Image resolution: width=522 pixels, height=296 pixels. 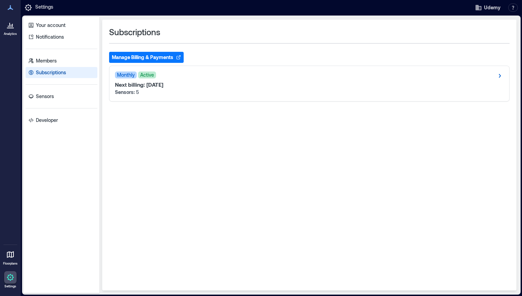 I want to click on strong: Sensors:, so click(x=125, y=92).